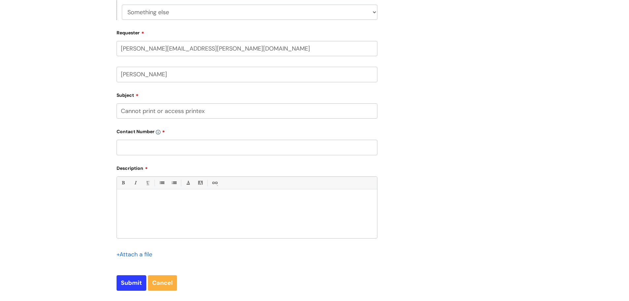  I want to click on a: • Unordered List (Ctrl-Shift-7), so click(161, 183).